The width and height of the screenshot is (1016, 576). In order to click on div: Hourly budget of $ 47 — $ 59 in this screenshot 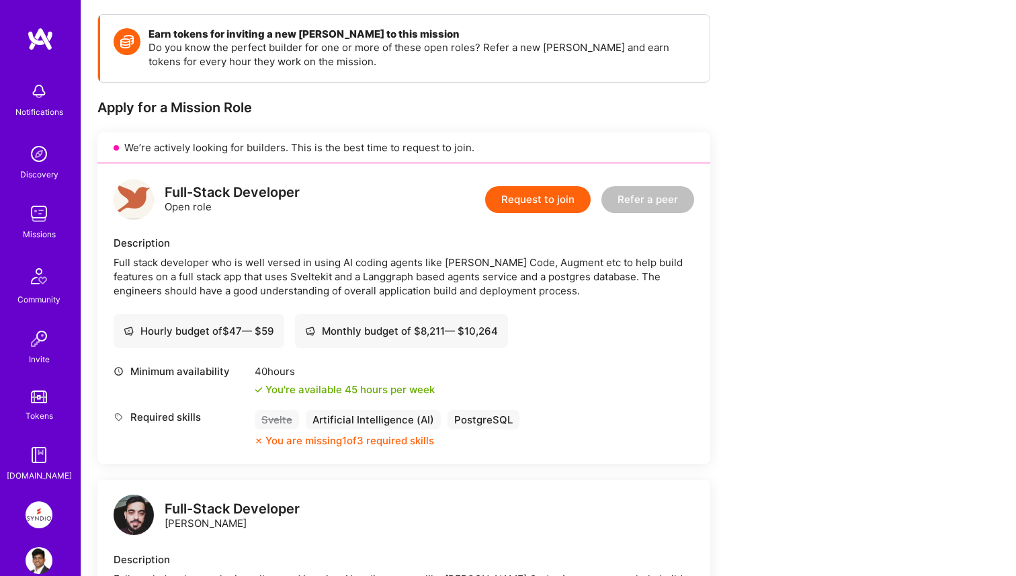, I will do `click(199, 331)`.